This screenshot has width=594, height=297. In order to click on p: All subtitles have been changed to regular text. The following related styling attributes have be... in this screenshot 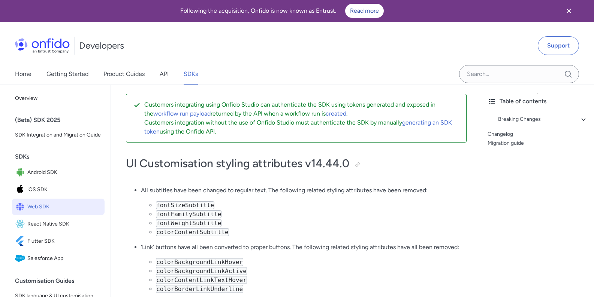, I will do `click(303, 191)`.